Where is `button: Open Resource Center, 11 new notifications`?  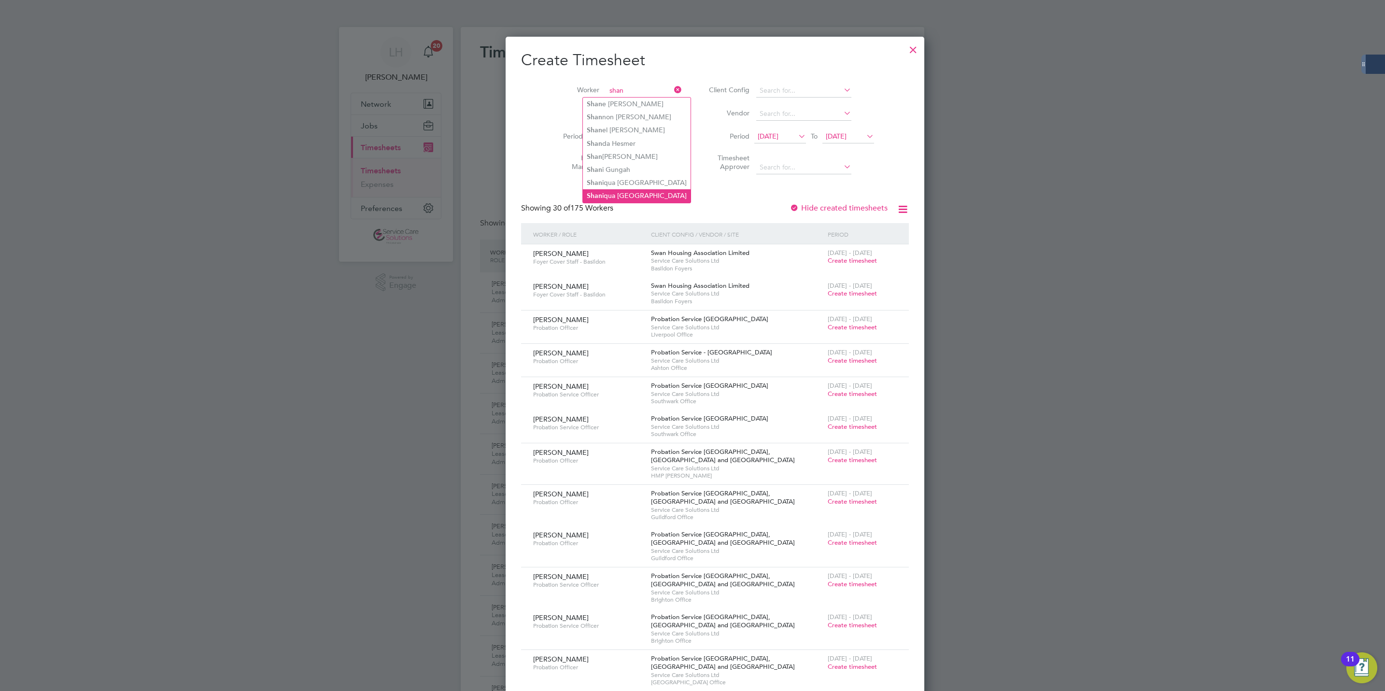
button: Open Resource Center, 11 new notifications is located at coordinates (1362, 668).